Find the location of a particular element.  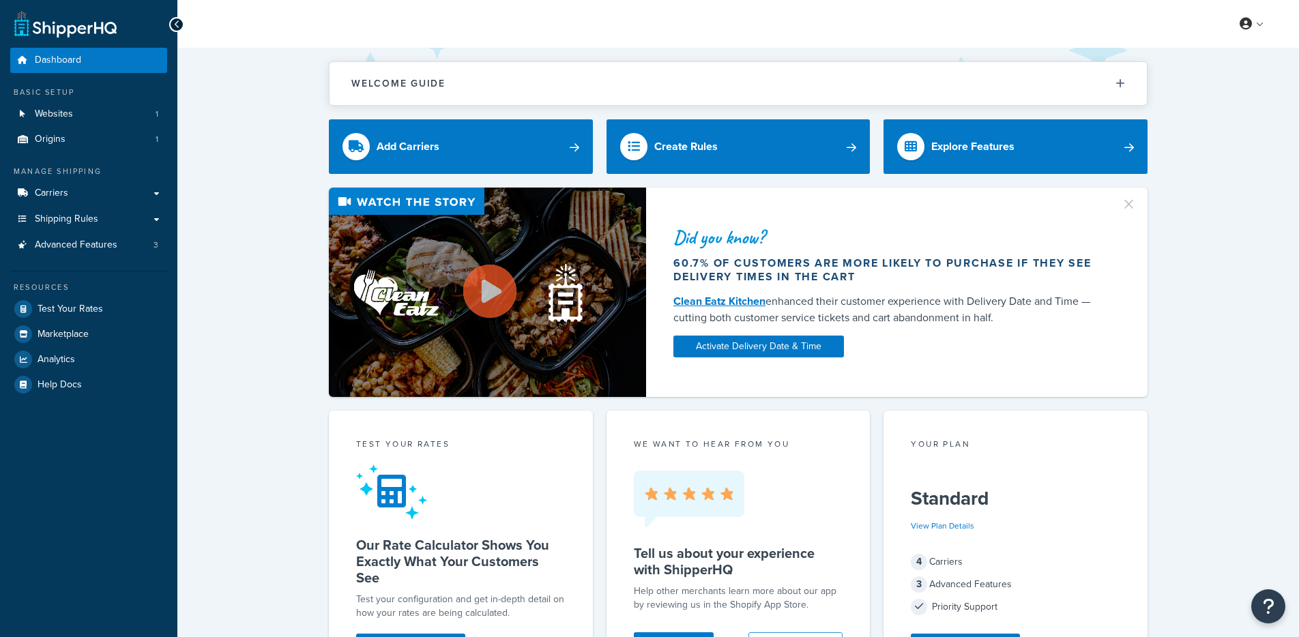

a: Clean Eatz Kitchen is located at coordinates (719, 301).